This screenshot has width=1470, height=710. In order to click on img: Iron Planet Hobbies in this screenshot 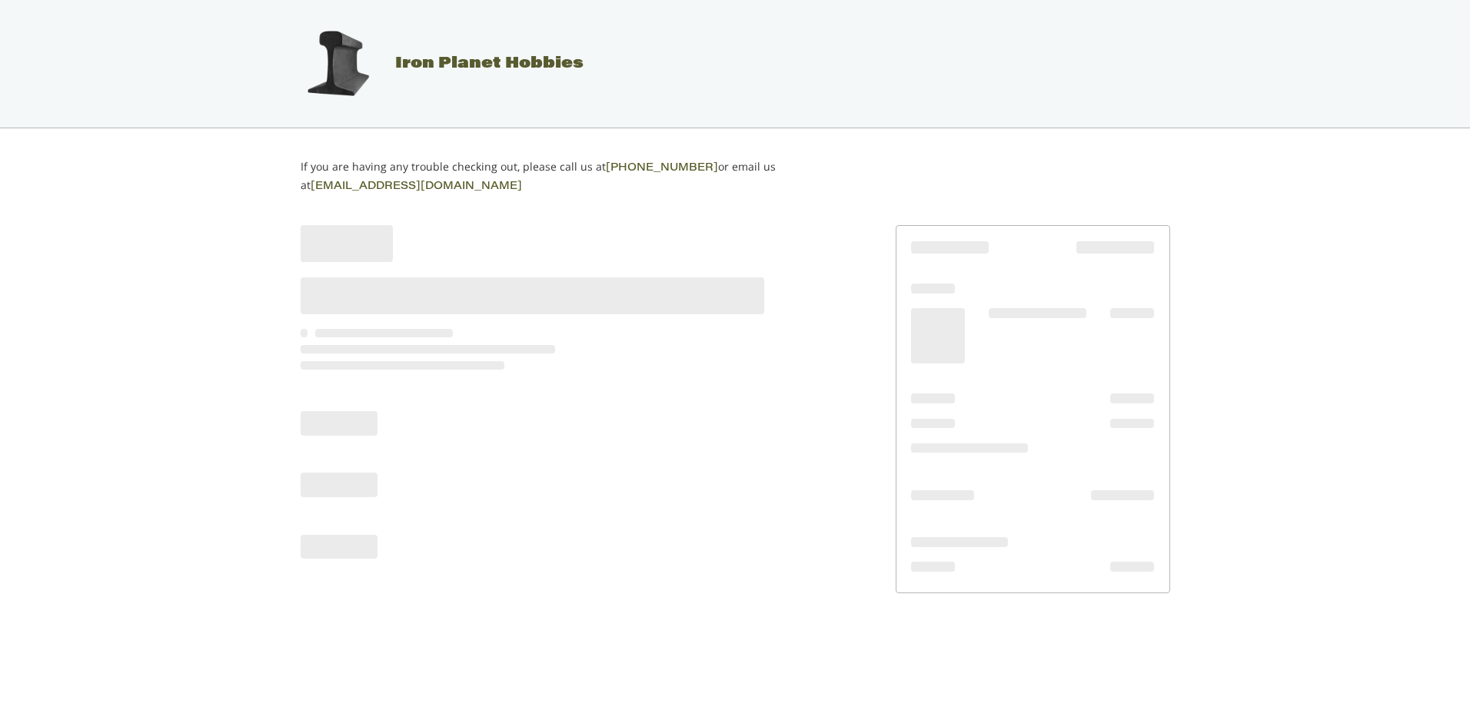, I will do `click(337, 64)`.